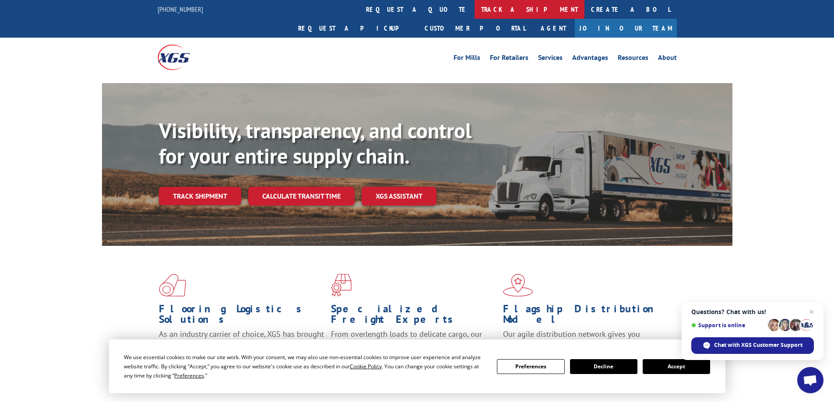 This screenshot has height=402, width=834. I want to click on a: Customer Portal, so click(475, 28).